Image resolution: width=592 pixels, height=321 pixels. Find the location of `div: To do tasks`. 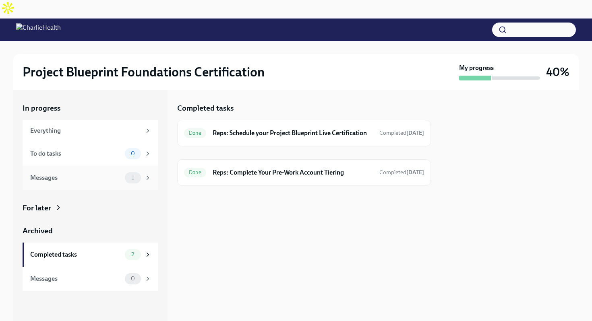

div: To do tasks is located at coordinates (76, 154).